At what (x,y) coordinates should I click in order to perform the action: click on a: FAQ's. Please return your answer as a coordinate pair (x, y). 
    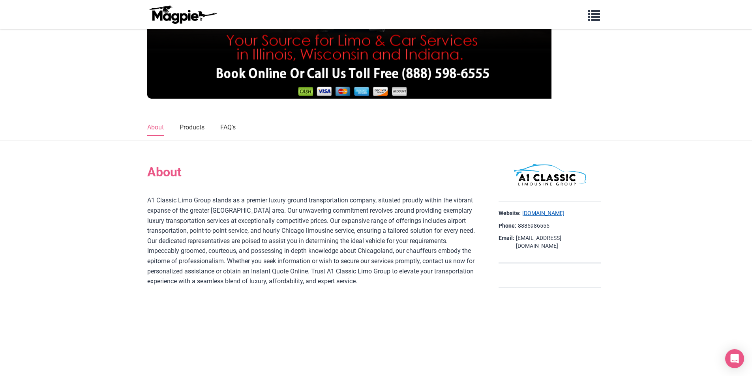
    Looking at the image, I should click on (228, 128).